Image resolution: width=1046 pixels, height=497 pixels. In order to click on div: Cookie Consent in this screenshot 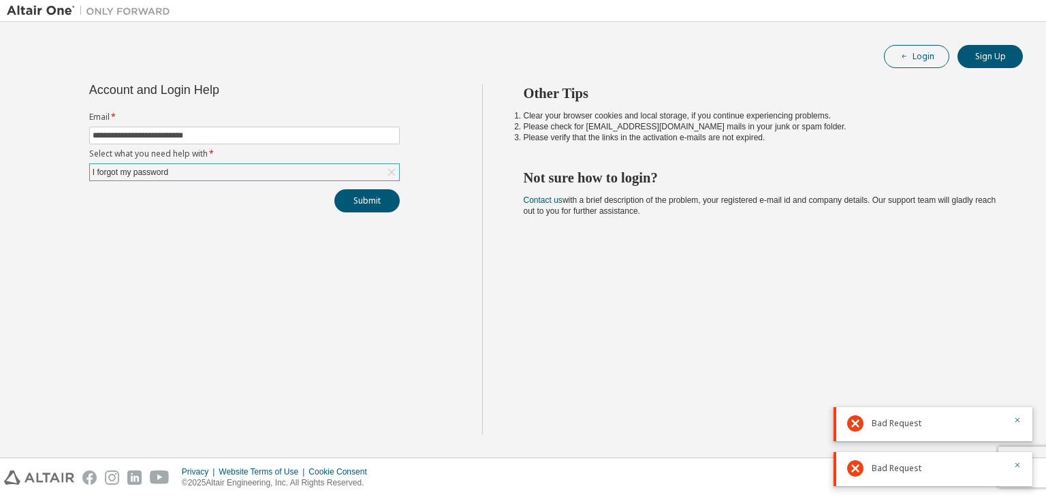, I will do `click(341, 472)`.